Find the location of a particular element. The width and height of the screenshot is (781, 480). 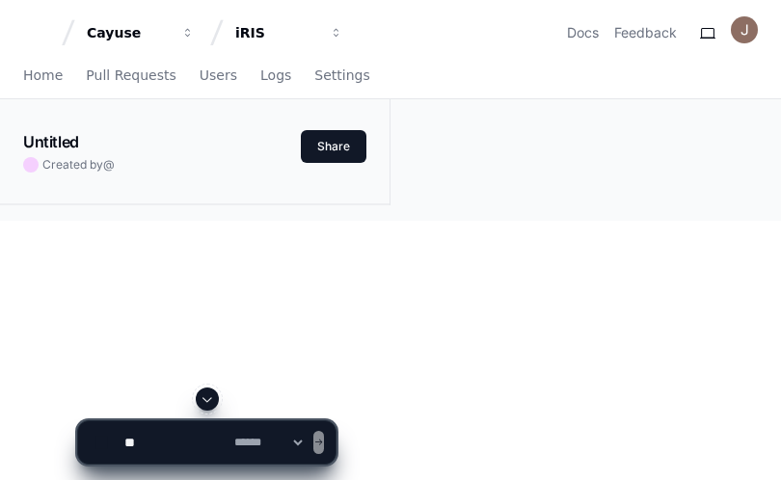

a: Pull Requests is located at coordinates (130, 76).